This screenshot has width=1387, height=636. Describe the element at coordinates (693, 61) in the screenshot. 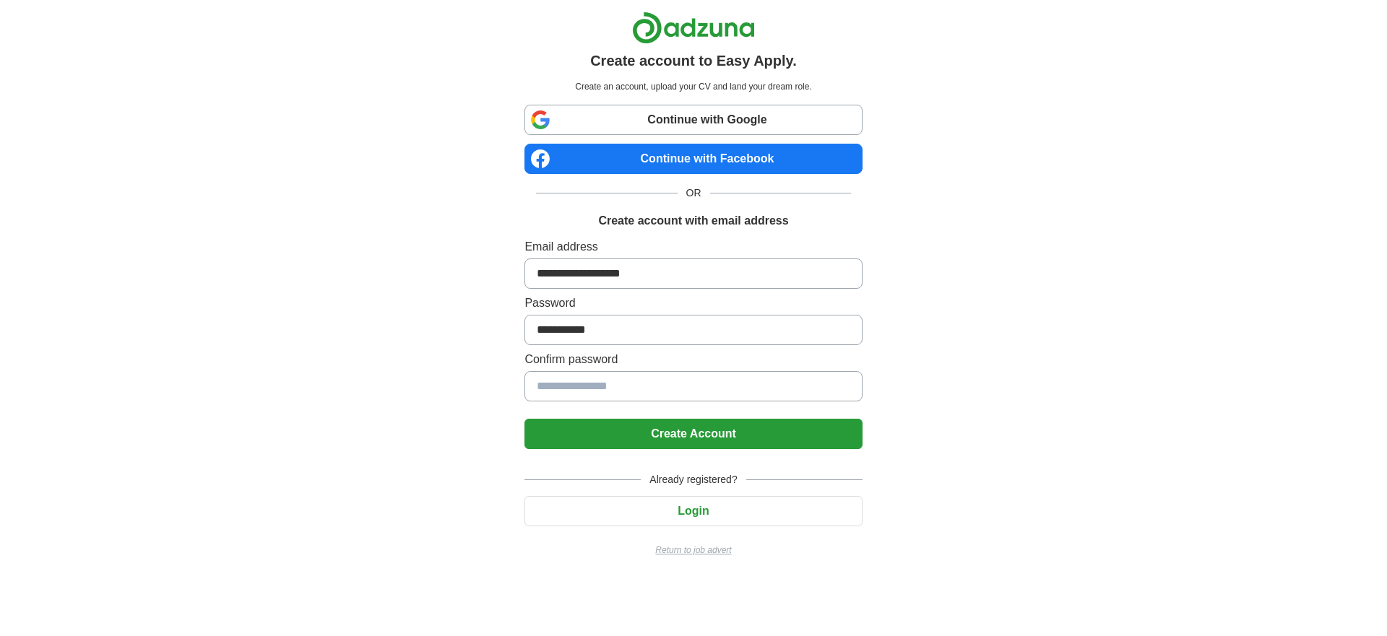

I see `h1: Create account to Easy Apply.` at that location.